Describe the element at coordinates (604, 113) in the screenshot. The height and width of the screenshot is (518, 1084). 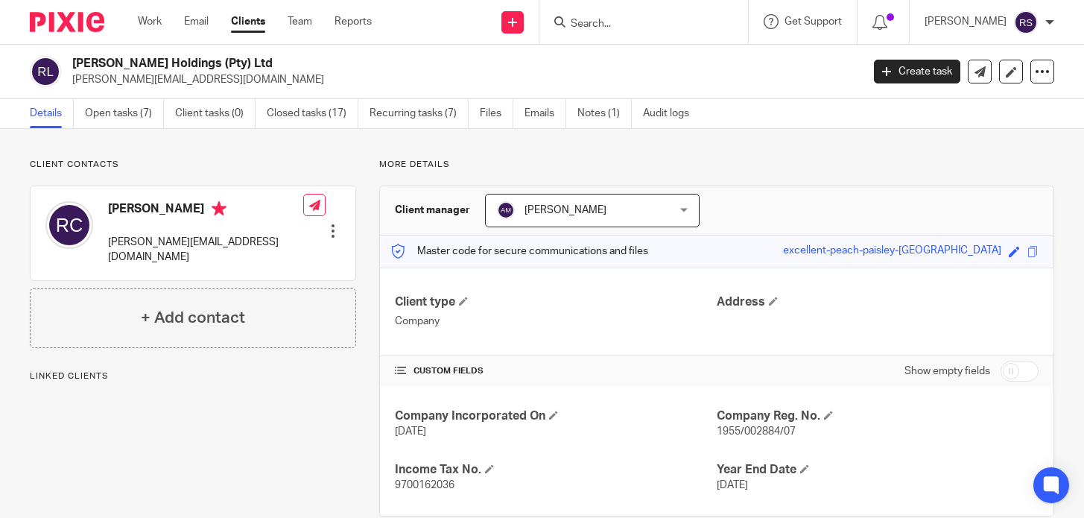
I see `a: Notes (1)` at that location.